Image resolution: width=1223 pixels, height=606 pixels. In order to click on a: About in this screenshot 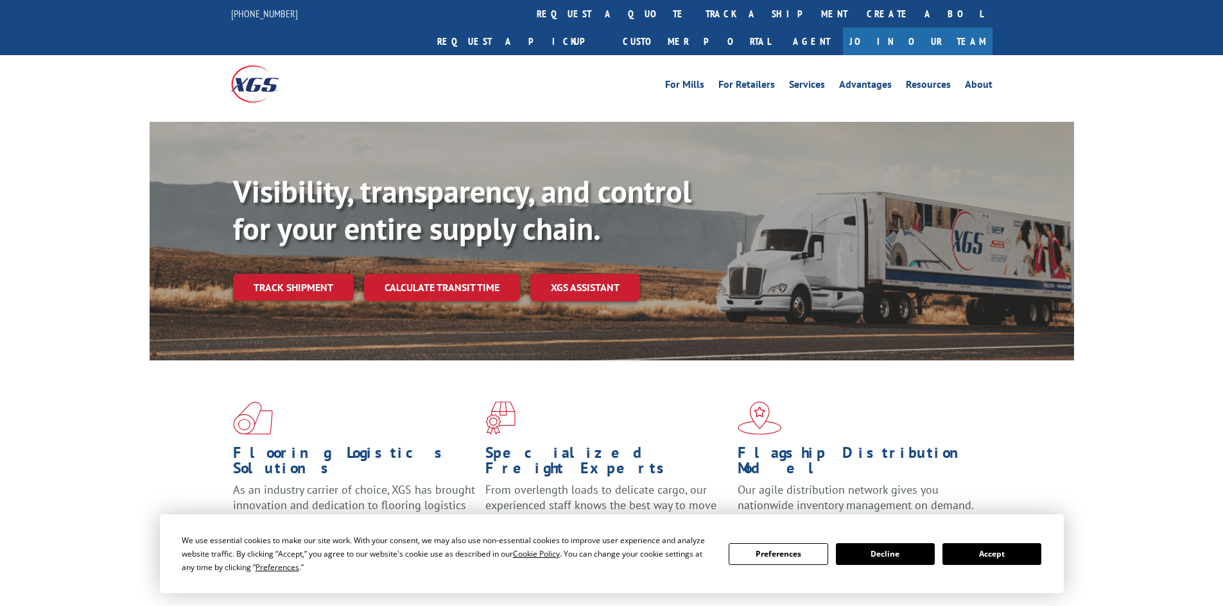, I will do `click(978, 87)`.